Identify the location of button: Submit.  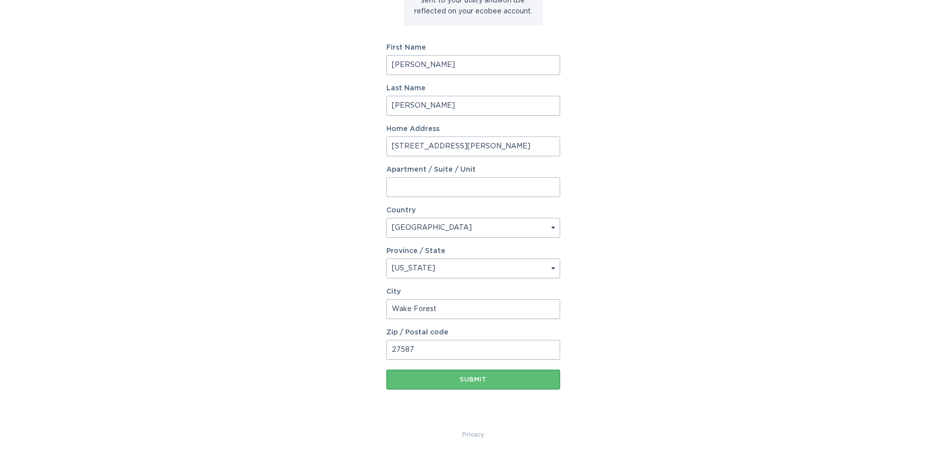
(473, 380).